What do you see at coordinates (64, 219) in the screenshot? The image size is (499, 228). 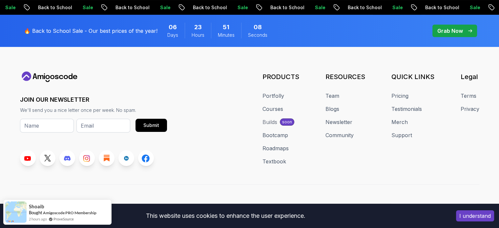 I see `a: ProveSource` at bounding box center [64, 219].